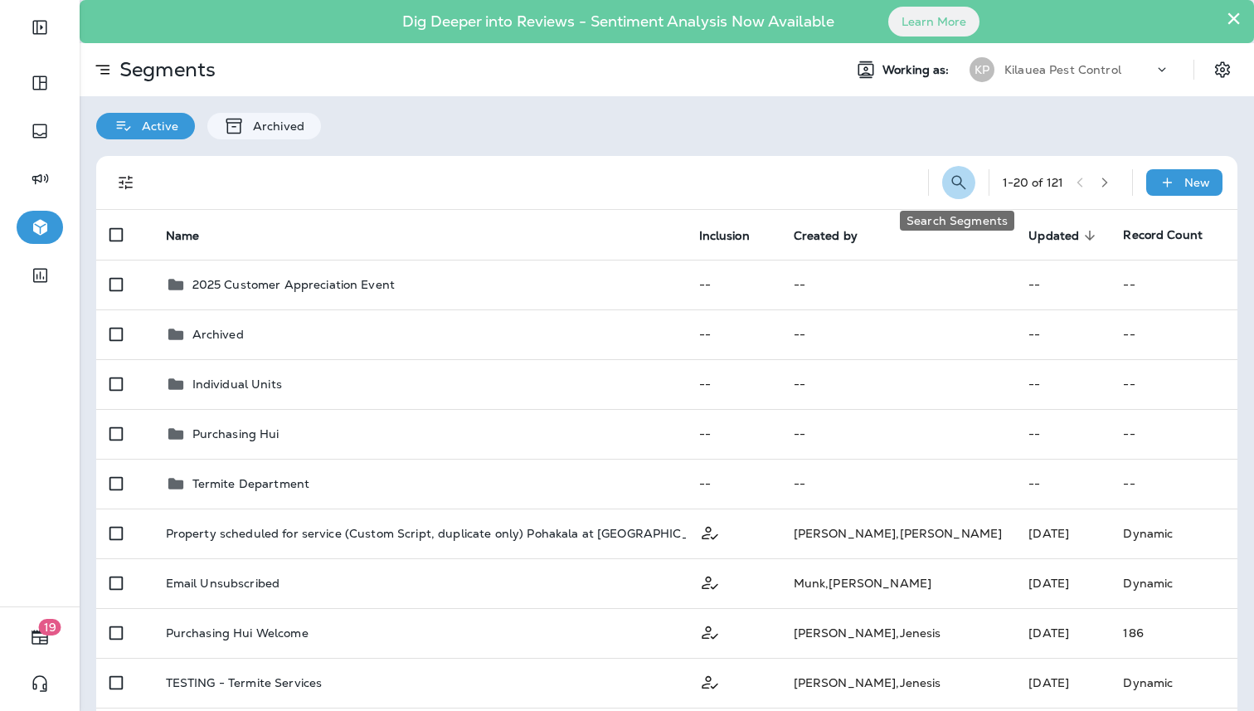 The width and height of the screenshot is (1254, 711). What do you see at coordinates (1196, 182) in the screenshot?
I see `p: New` at bounding box center [1196, 182].